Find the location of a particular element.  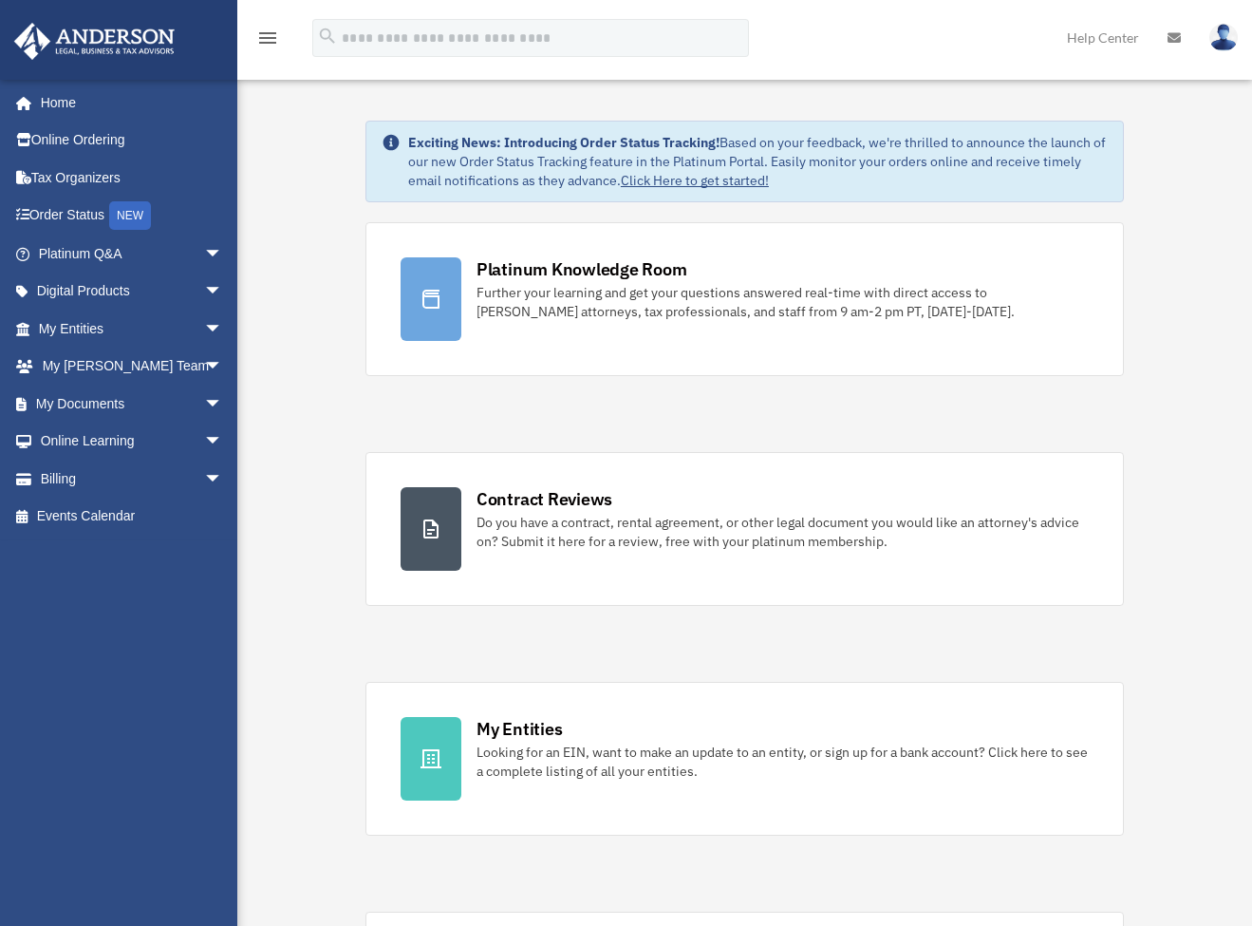

div: NEW is located at coordinates (130, 216).